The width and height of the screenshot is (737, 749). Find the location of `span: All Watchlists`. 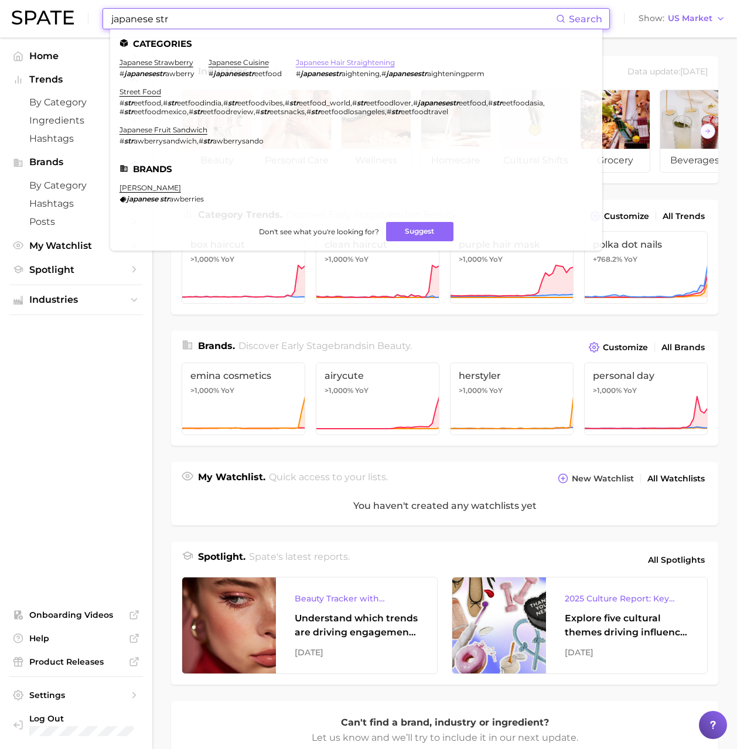

span: All Watchlists is located at coordinates (676, 479).